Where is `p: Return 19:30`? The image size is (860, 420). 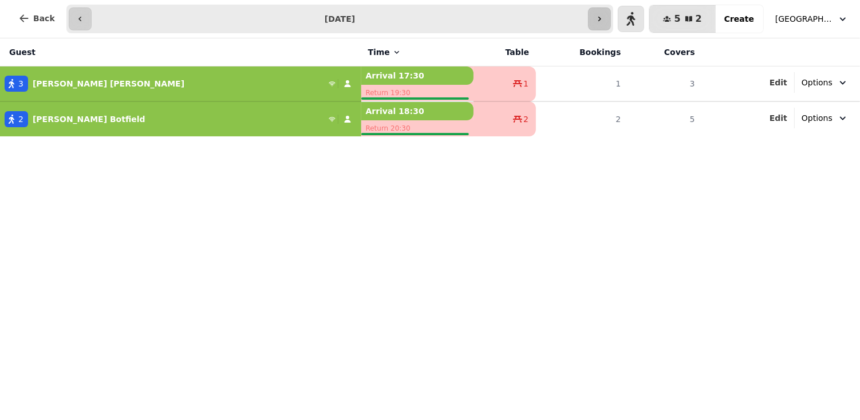
p: Return 19:30 is located at coordinates (417, 93).